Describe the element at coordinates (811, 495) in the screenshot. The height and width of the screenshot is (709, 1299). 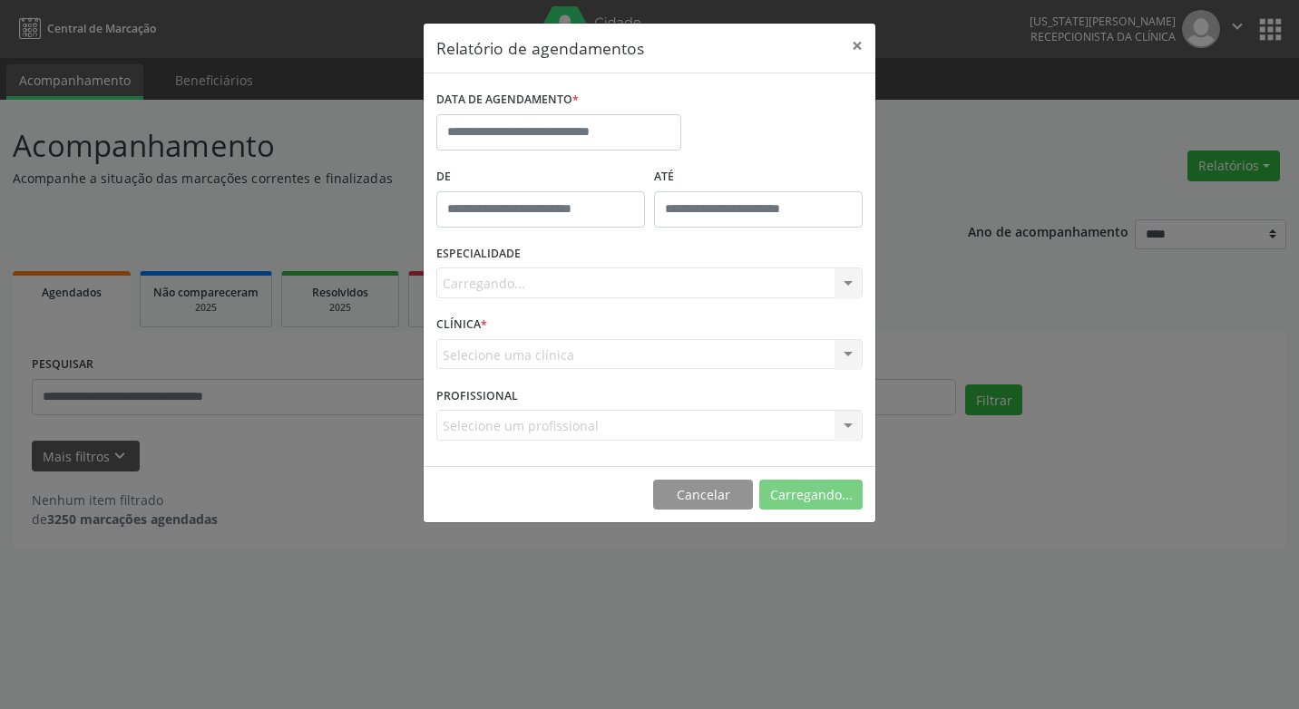
I see `button: Carregando...` at that location.